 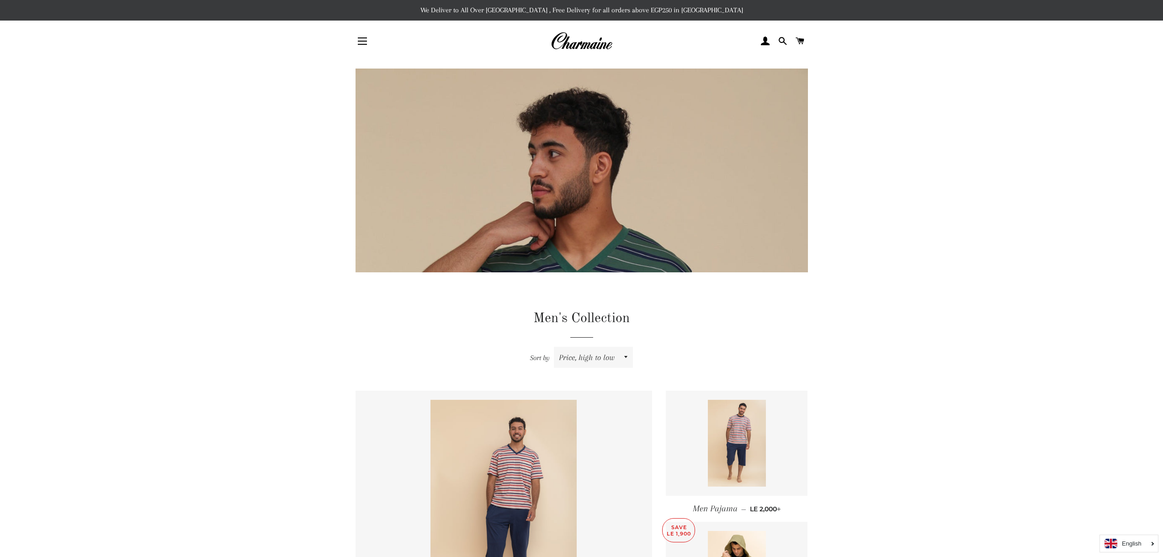 What do you see at coordinates (737, 509) in the screenshot?
I see `a: Men Pajama — LE 2,000` at bounding box center [737, 509].